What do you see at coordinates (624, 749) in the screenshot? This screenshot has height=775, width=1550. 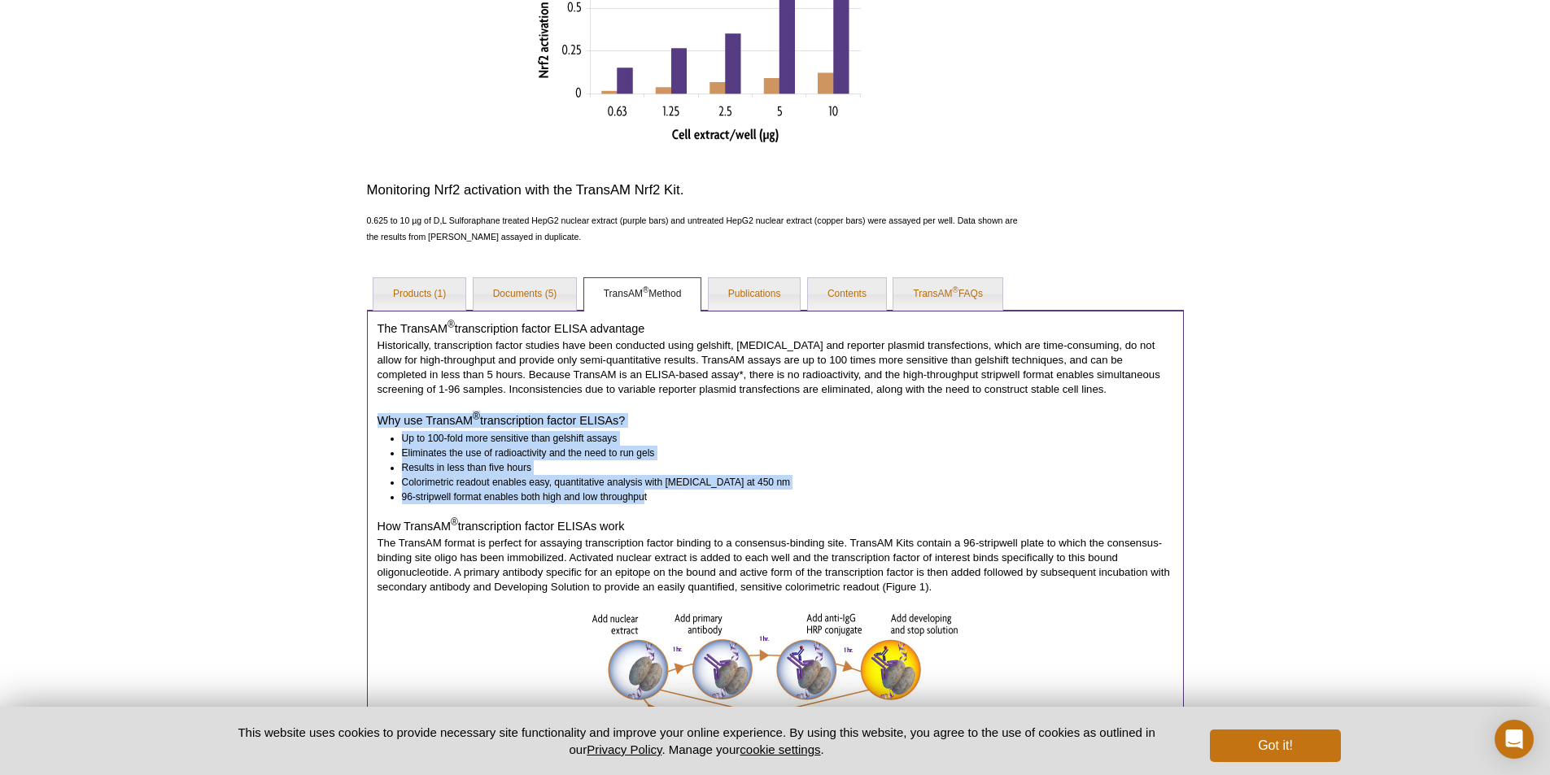 I see `a: Privacy Policy` at bounding box center [624, 749].